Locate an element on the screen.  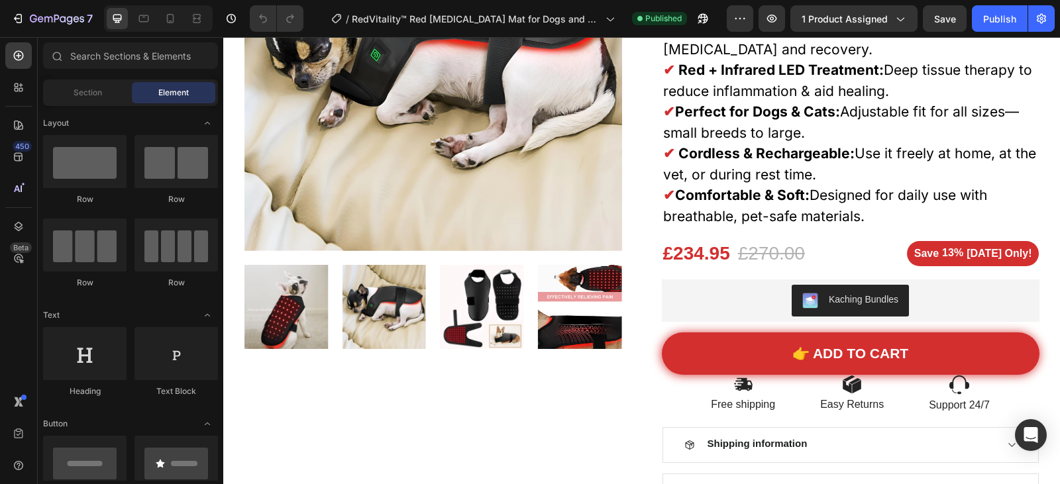
span: Text is located at coordinates (51, 315).